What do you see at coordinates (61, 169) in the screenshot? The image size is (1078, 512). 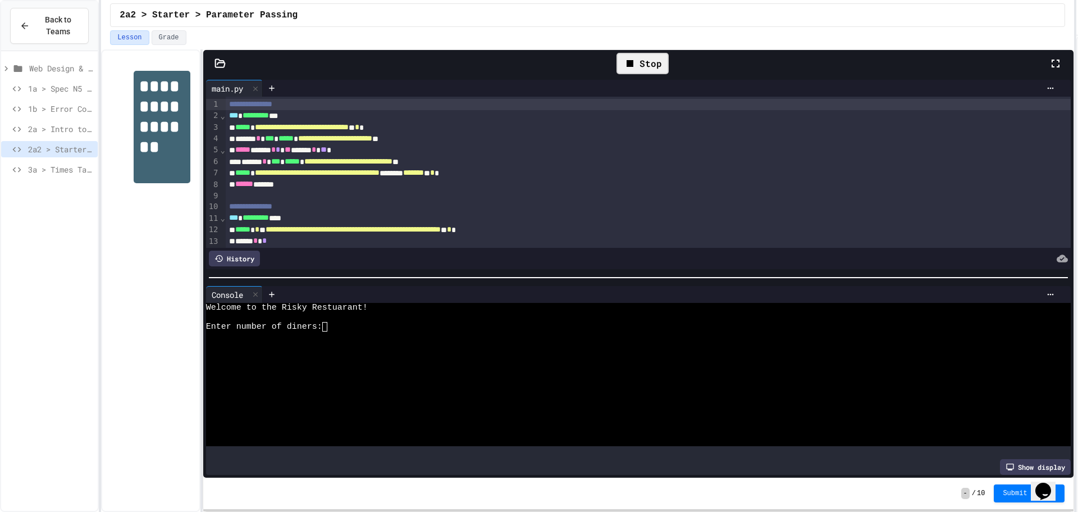 I see `span: 3a > Times Tables` at bounding box center [61, 169].